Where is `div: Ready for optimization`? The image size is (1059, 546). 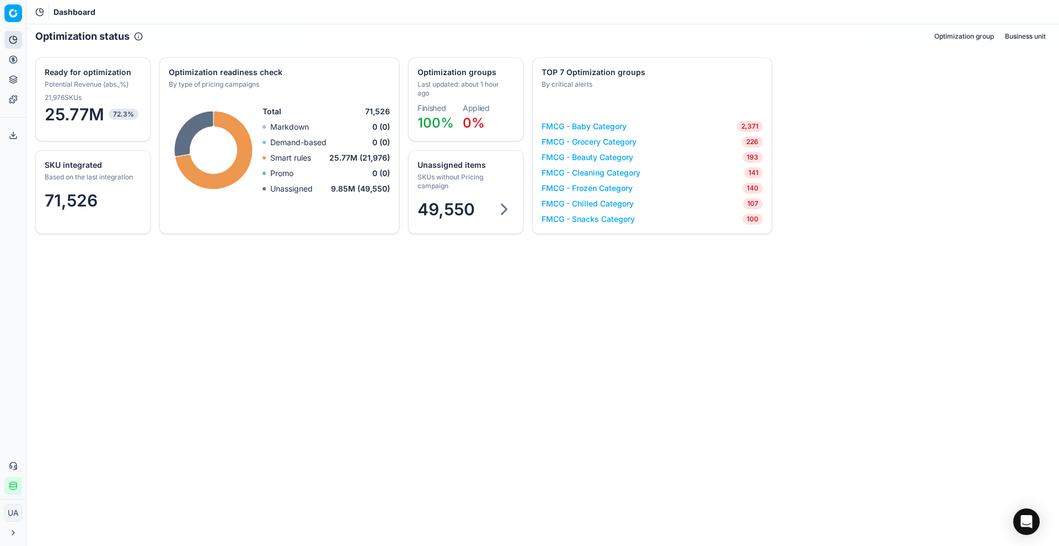
div: Ready for optimization is located at coordinates (92, 72).